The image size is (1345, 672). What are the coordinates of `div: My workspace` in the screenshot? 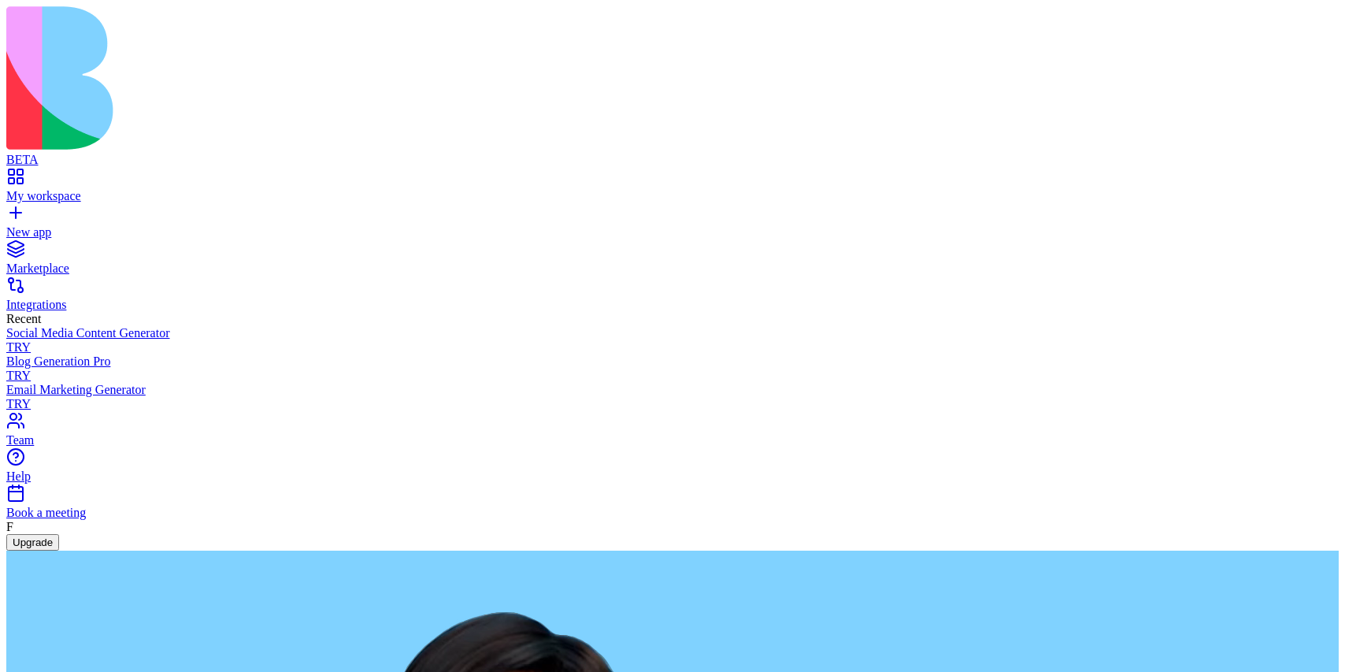 It's located at (673, 196).